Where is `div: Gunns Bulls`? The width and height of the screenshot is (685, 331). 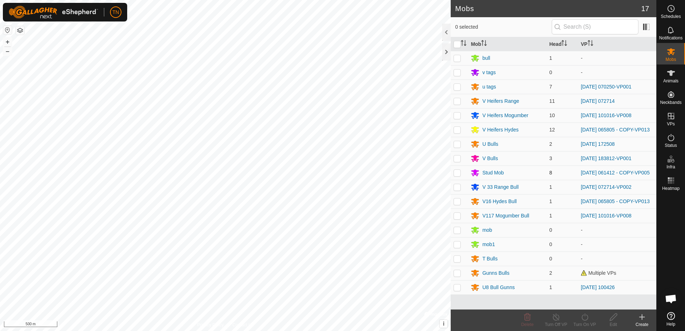 div: Gunns Bulls is located at coordinates (495, 273).